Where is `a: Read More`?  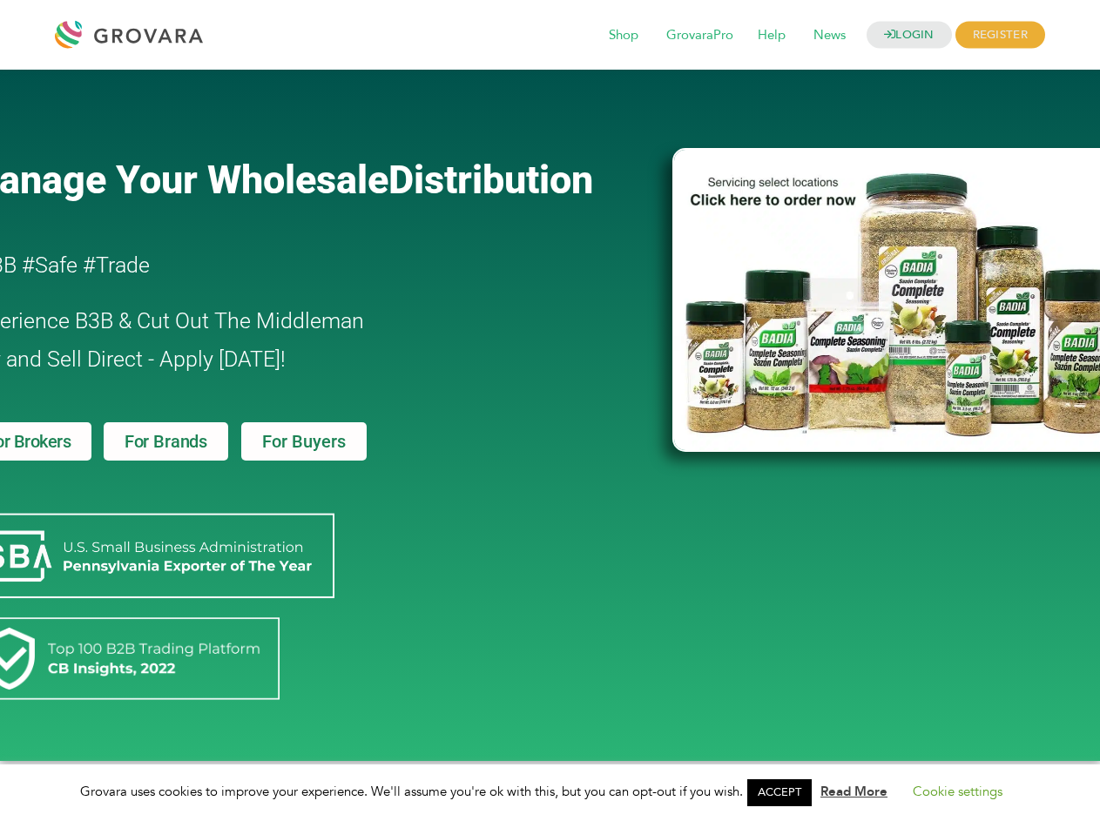 a: Read More is located at coordinates (853, 791).